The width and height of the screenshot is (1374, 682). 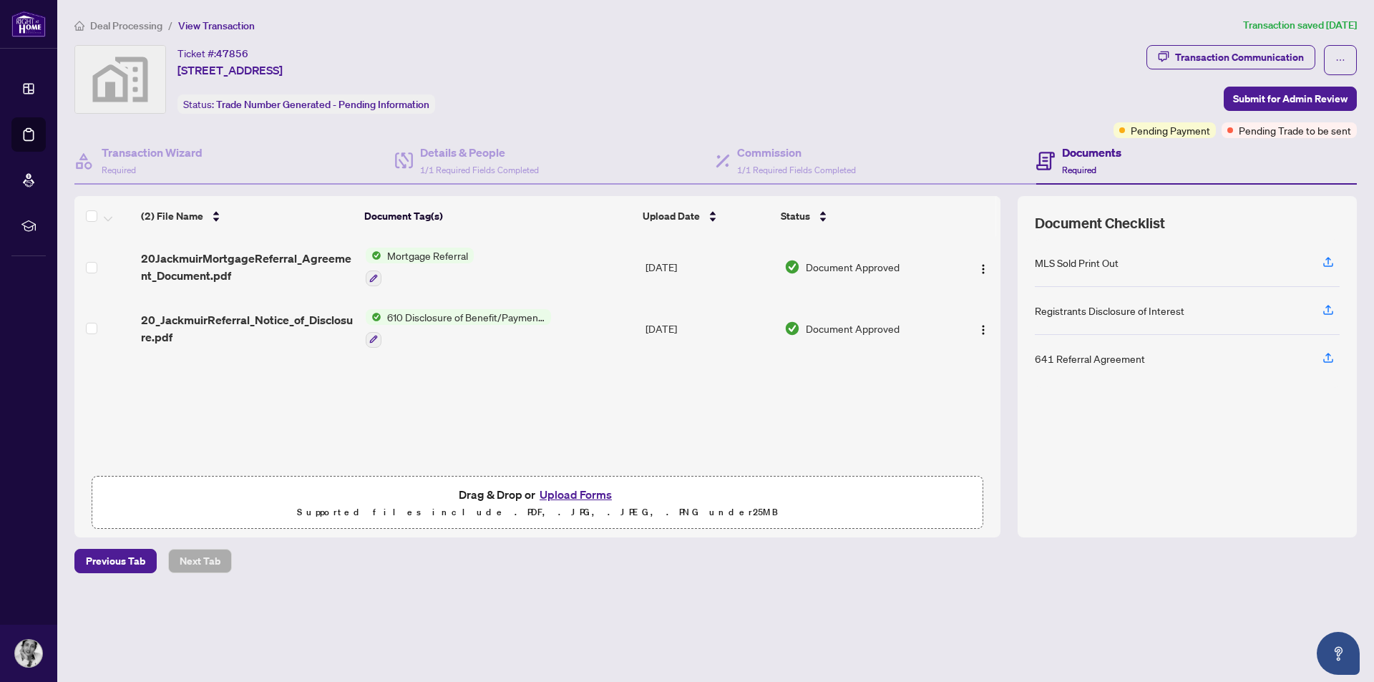 What do you see at coordinates (115, 561) in the screenshot?
I see `span: Previous Tab` at bounding box center [115, 561].